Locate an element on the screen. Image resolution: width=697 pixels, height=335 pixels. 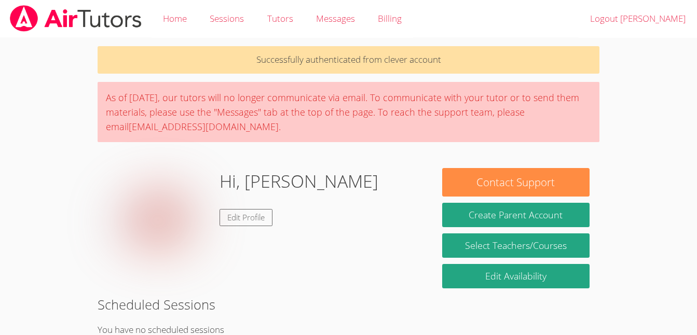
a: Edit Profile is located at coordinates (246, 217).